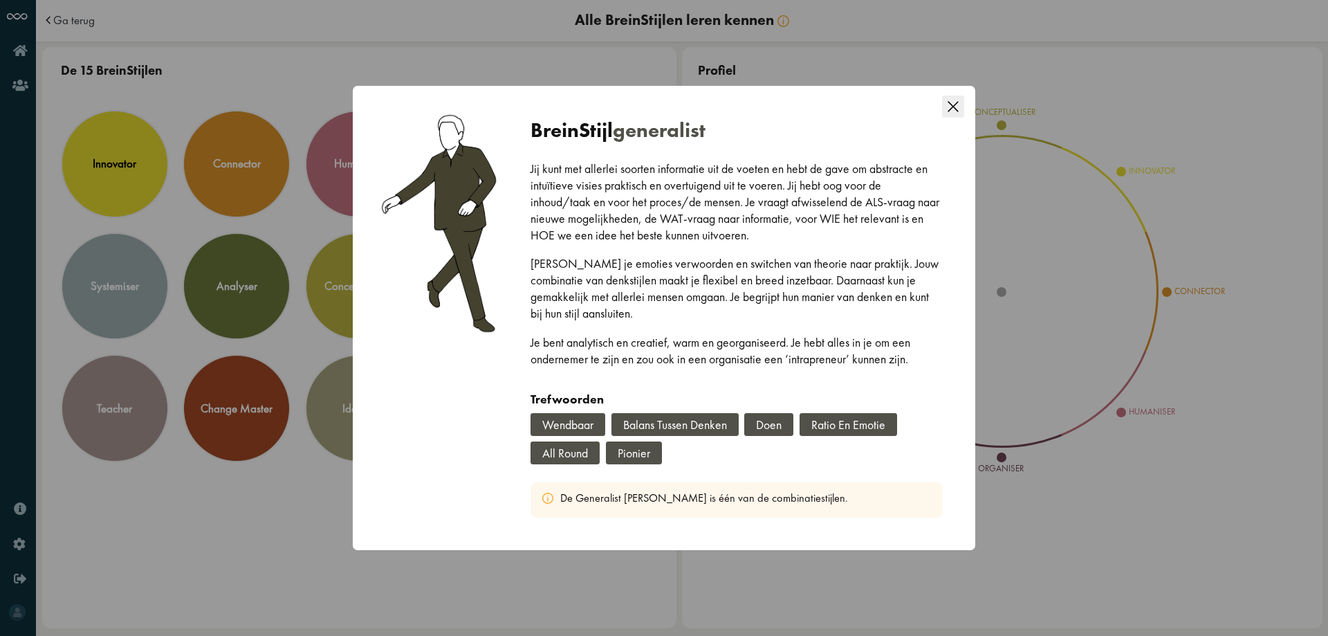 The image size is (1328, 636). Describe the element at coordinates (953, 103) in the screenshot. I see `button: Close this dialog` at that location.